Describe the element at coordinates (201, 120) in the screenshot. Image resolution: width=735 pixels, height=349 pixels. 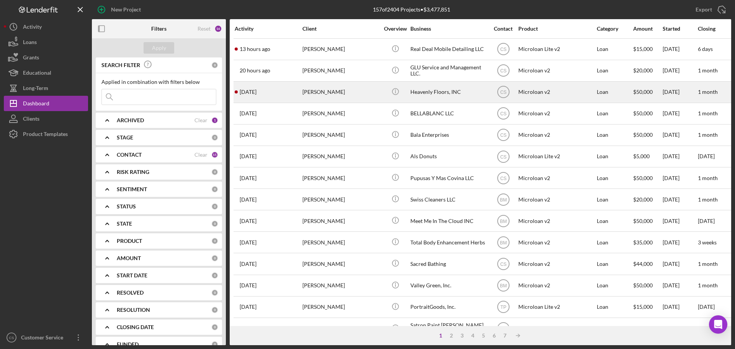
I see `div: Clear` at that location.